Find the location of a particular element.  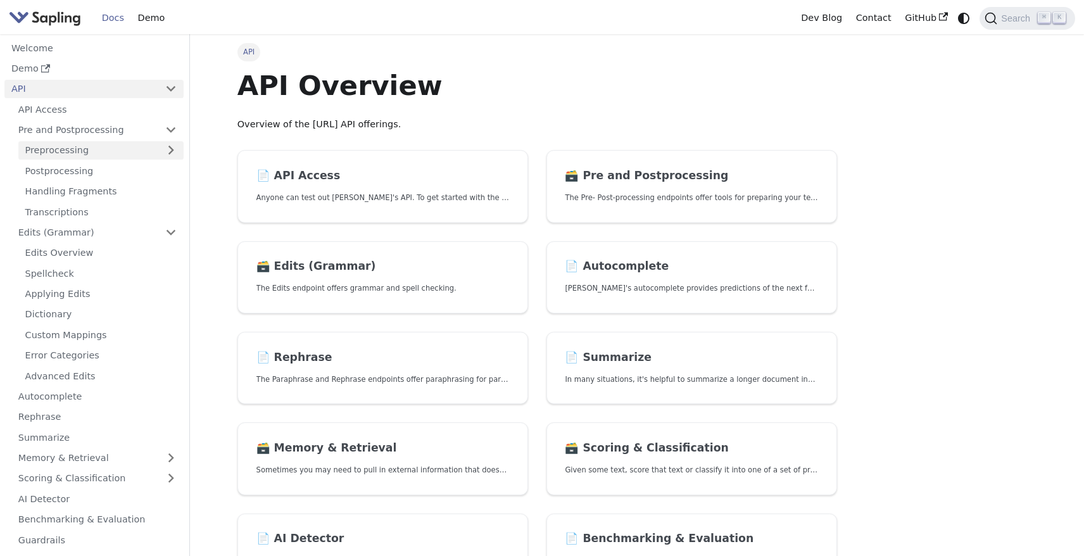

a: AI Detector is located at coordinates (98, 498).